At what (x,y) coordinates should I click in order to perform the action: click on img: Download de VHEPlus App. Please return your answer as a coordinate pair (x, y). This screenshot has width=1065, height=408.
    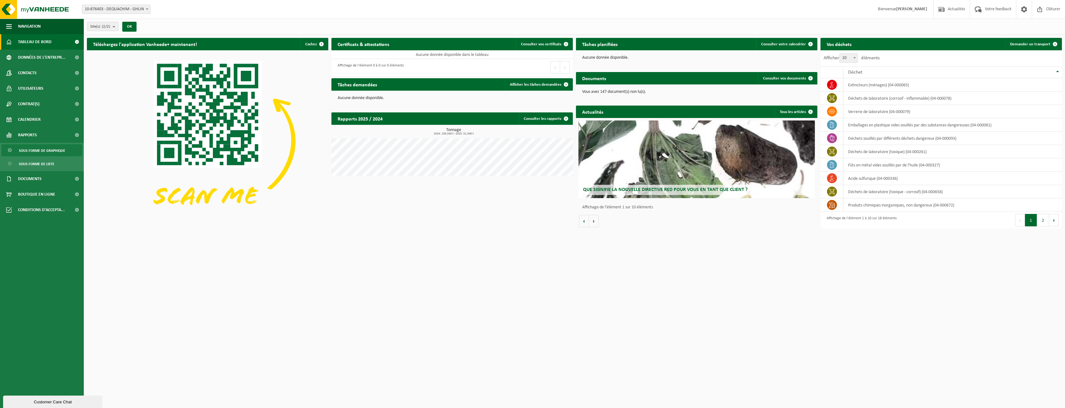
    Looking at the image, I should click on (208, 141).